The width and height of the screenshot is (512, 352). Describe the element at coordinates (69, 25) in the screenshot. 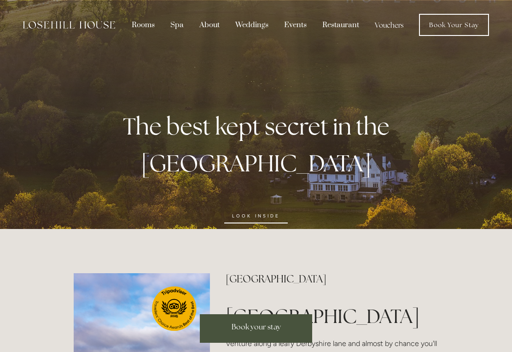

I see `img: Losehill House` at that location.